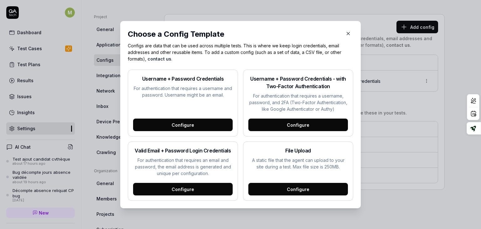 This screenshot has width=481, height=229. I want to click on p: For authentication that requires a username, password, and 2FA (Two-Factor Authentication, like G..., so click(298, 102).